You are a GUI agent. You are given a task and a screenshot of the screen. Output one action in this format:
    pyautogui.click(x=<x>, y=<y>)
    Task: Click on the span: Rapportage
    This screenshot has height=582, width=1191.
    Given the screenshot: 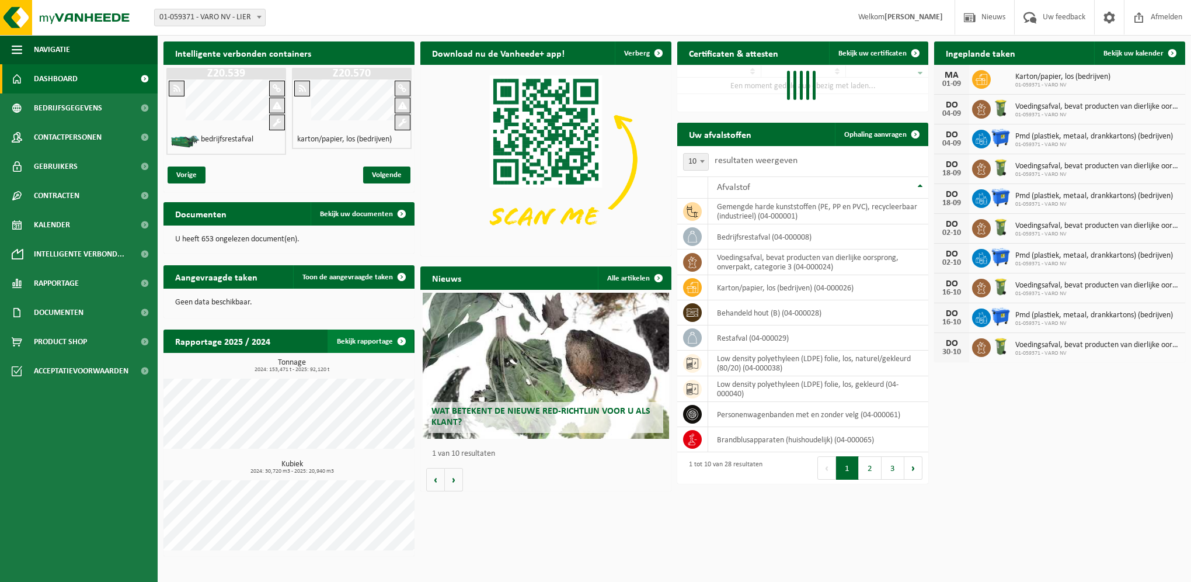 What is the action you would take?
    pyautogui.click(x=56, y=283)
    